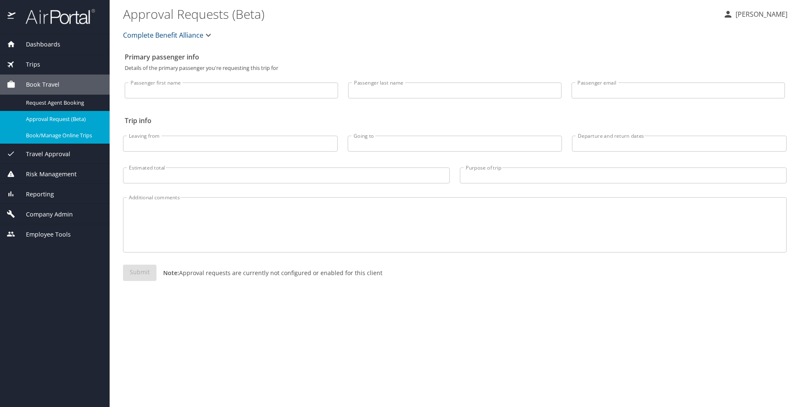 The height and width of the screenshot is (407, 800). What do you see at coordinates (455, 57) in the screenshot?
I see `h2: Primary passenger info` at bounding box center [455, 57].